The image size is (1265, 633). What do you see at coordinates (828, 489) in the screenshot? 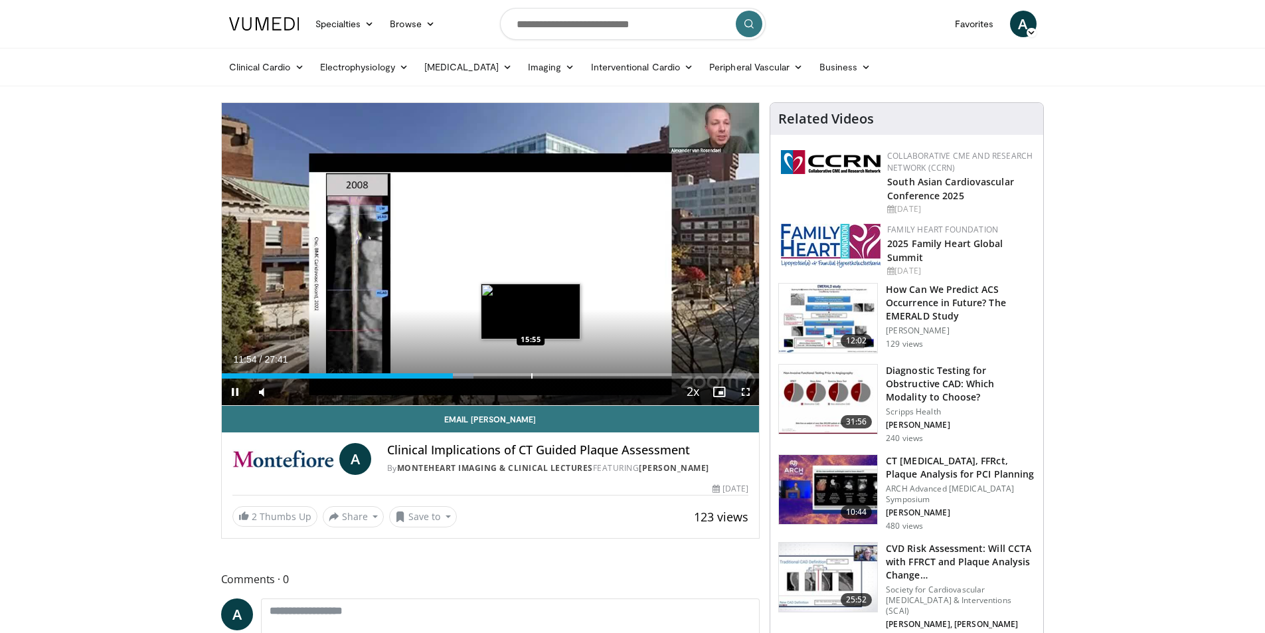
I see `img: 6fa56215-9cda-4cfd-b30a-ebdda1e98c27.150x105_q85_crop-smart_upscale.jpg` at bounding box center [828, 489].